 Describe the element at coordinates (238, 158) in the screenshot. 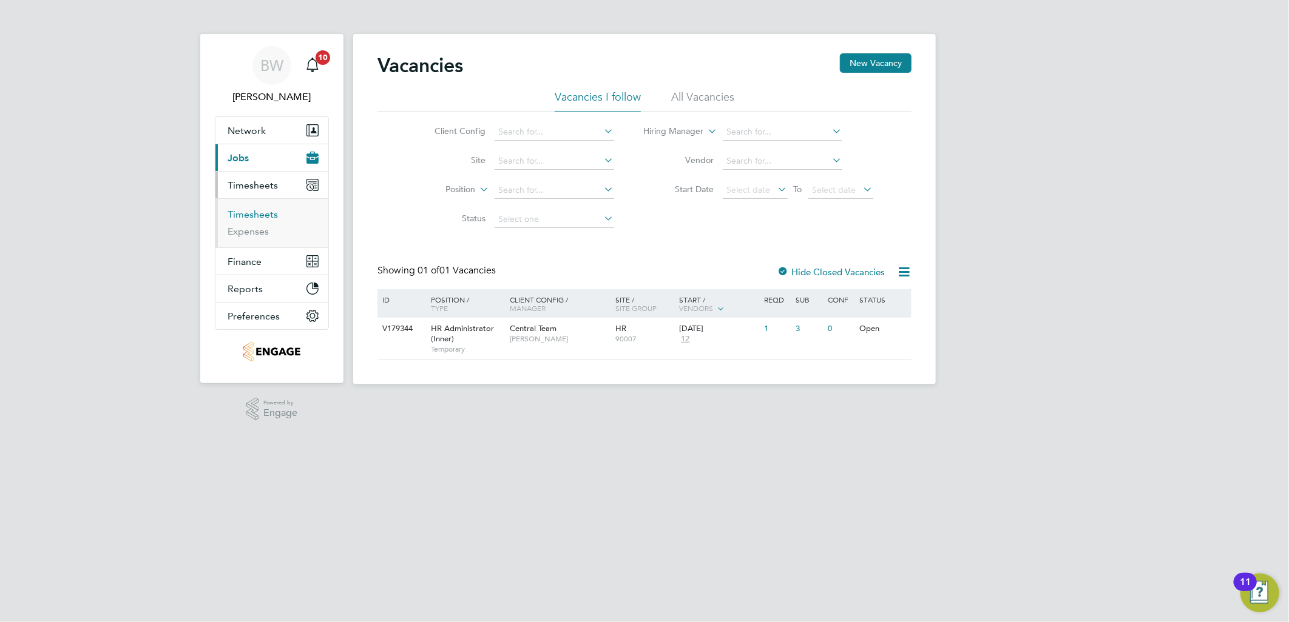

I see `span: Jobs` at that location.